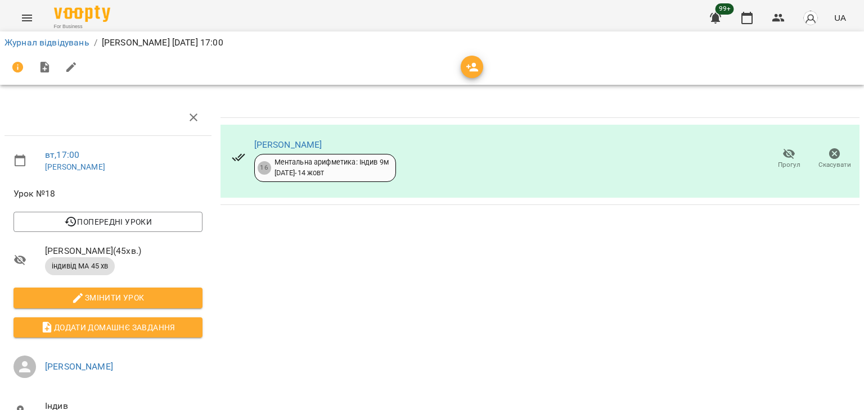 The width and height of the screenshot is (864, 410). What do you see at coordinates (62, 155) in the screenshot?
I see `a: вт , 17:00` at bounding box center [62, 155].